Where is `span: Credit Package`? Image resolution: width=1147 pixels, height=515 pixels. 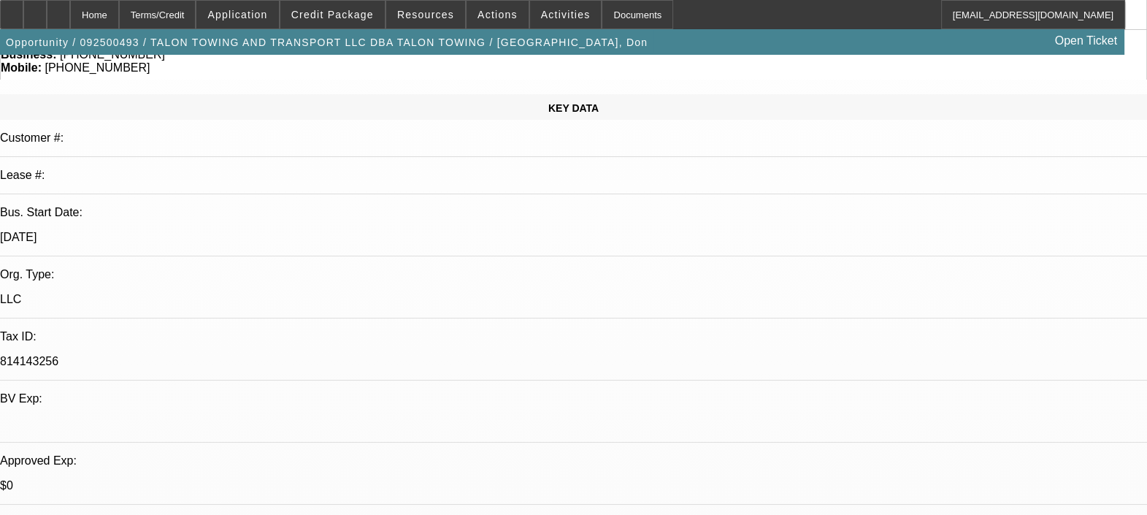 span: Credit Package is located at coordinates (332, 15).